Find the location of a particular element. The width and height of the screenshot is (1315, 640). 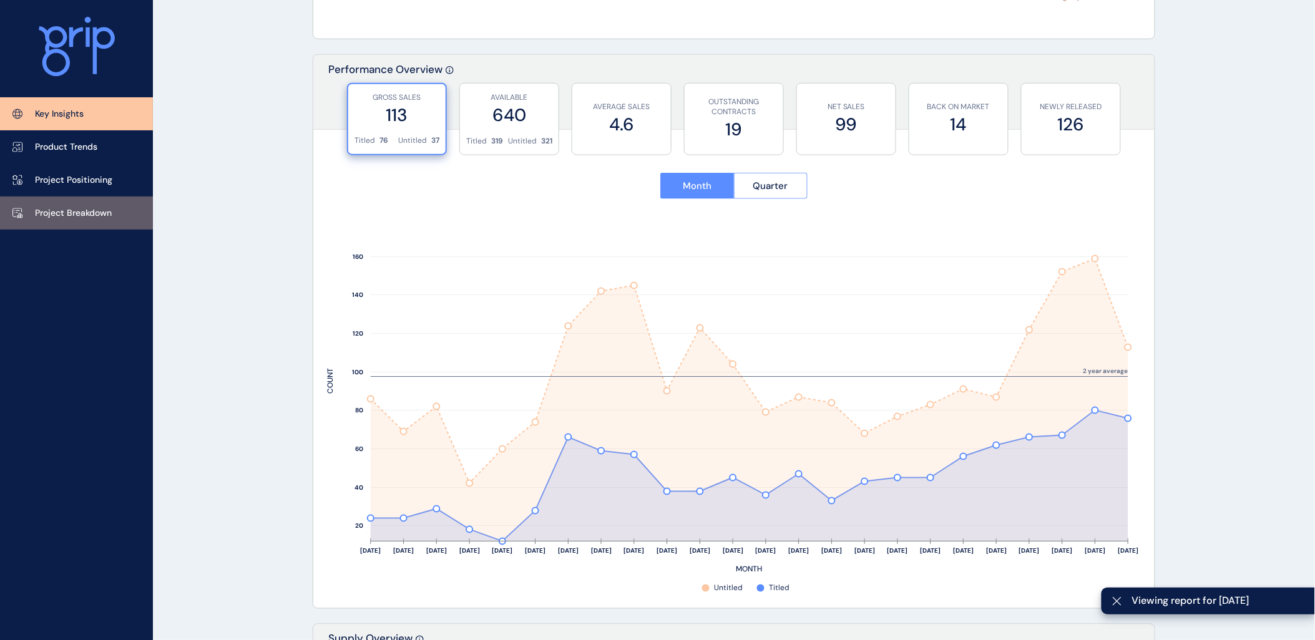

text: 2 year average is located at coordinates (1106, 371).